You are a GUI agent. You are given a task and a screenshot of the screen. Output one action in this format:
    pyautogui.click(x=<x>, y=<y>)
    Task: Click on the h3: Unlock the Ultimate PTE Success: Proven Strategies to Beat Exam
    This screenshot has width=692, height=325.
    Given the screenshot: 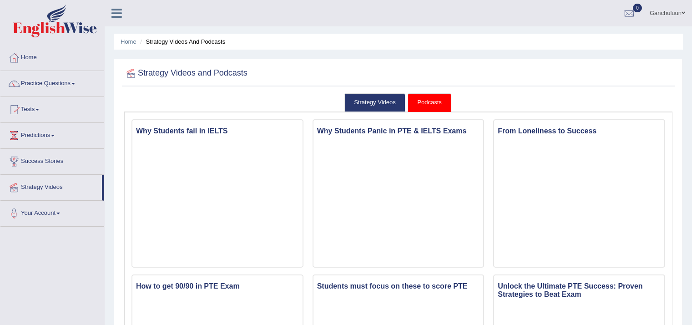 What is the action you would take?
    pyautogui.click(x=579, y=290)
    